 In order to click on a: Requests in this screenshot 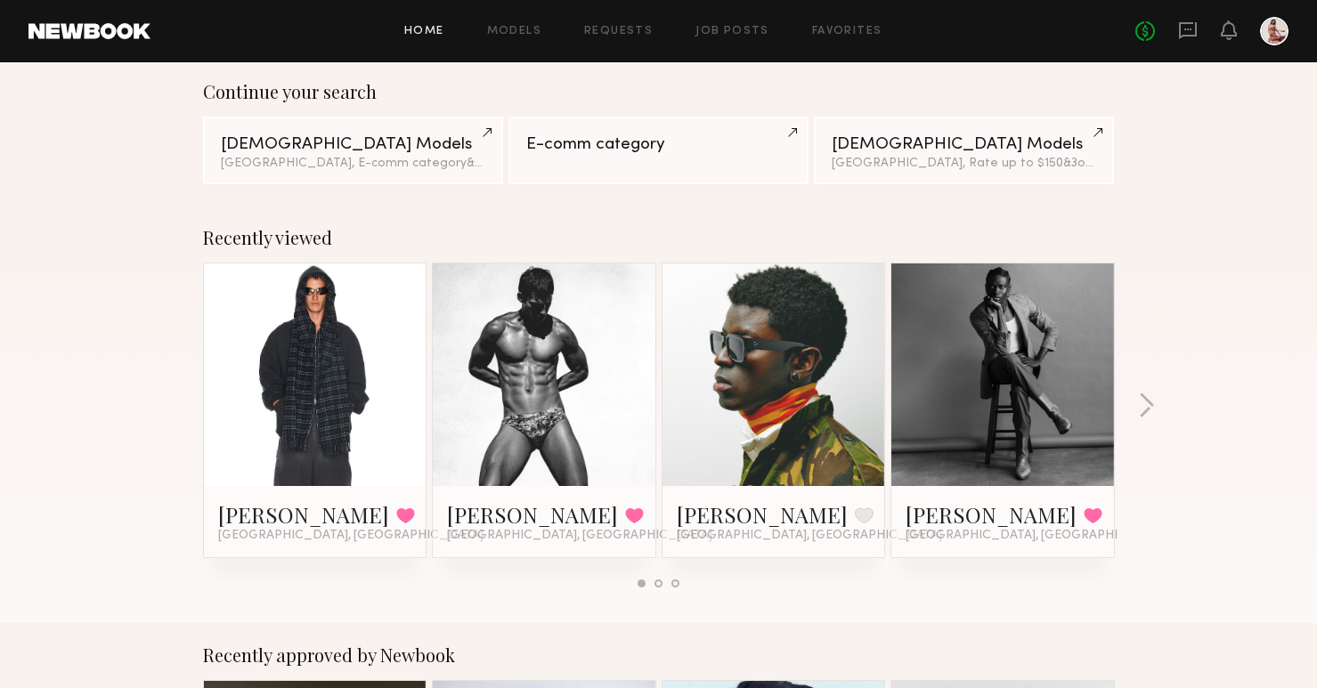, I will do `click(618, 31)`.